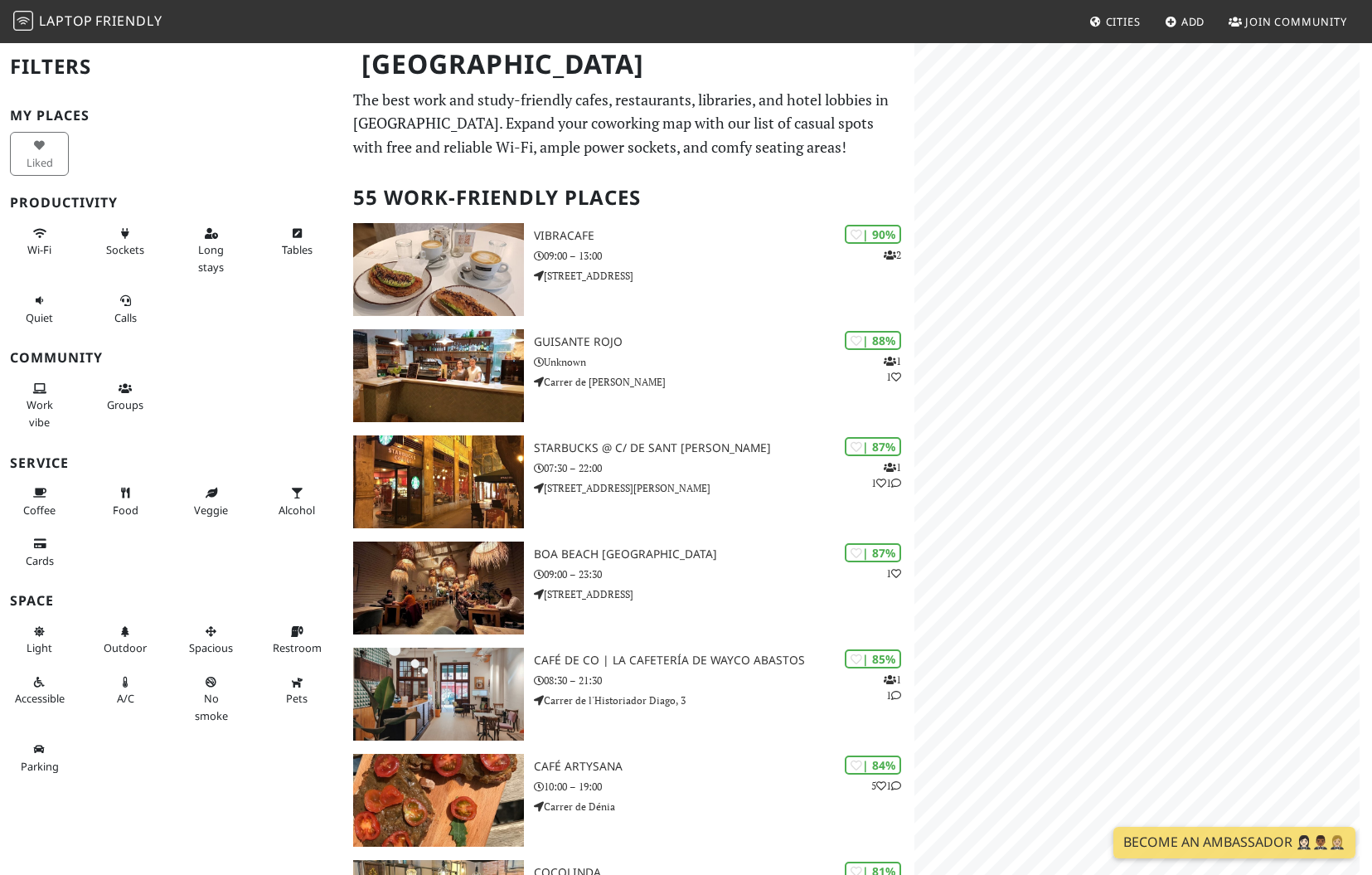 The width and height of the screenshot is (1372, 875). I want to click on button: Outdoor, so click(124, 639).